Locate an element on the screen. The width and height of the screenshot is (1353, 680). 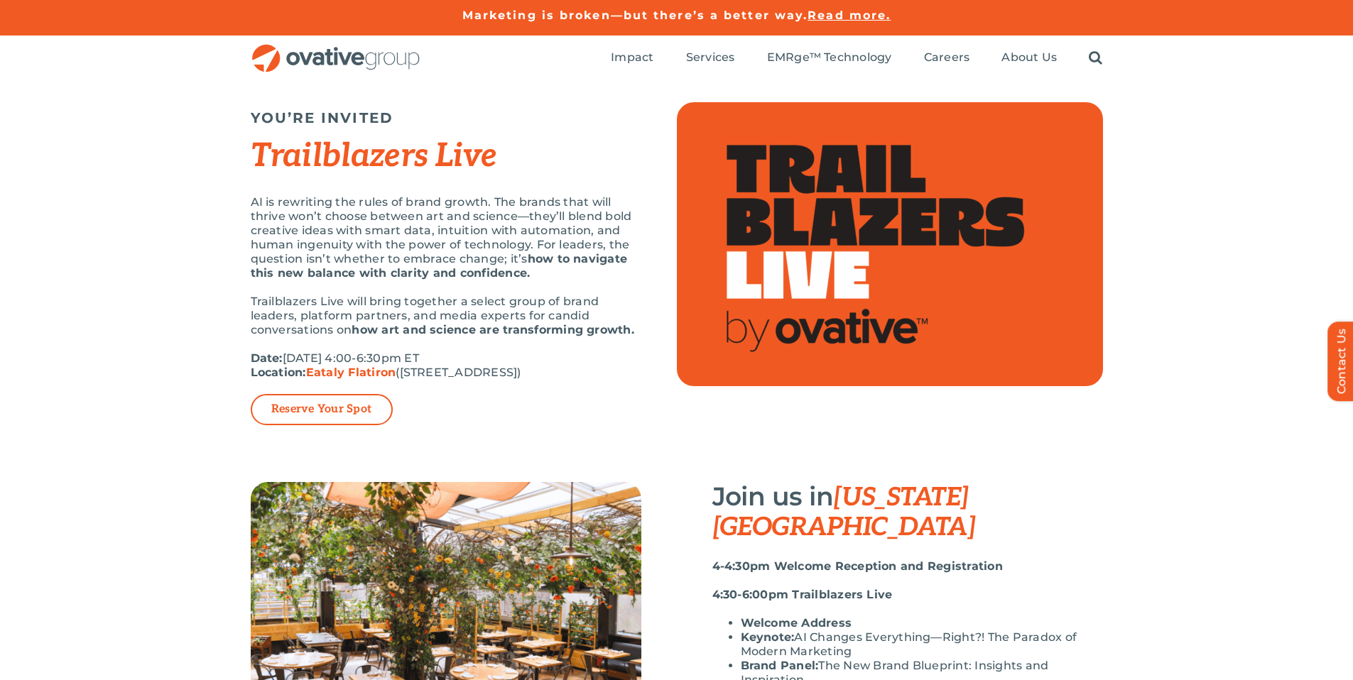
span: Read more. is located at coordinates (849, 15).